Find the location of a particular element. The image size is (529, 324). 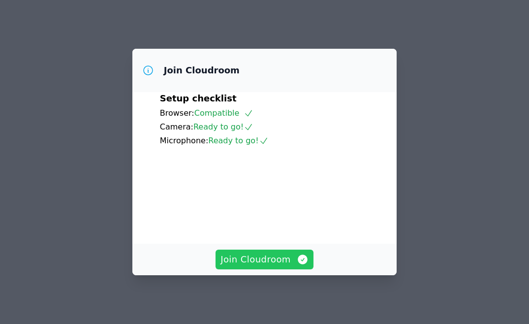

button: Join Cloudroom is located at coordinates (264, 259).